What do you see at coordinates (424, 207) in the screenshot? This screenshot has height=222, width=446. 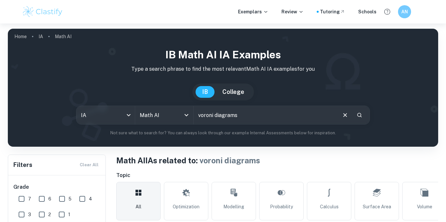 I see `span: Volume` at bounding box center [424, 207].